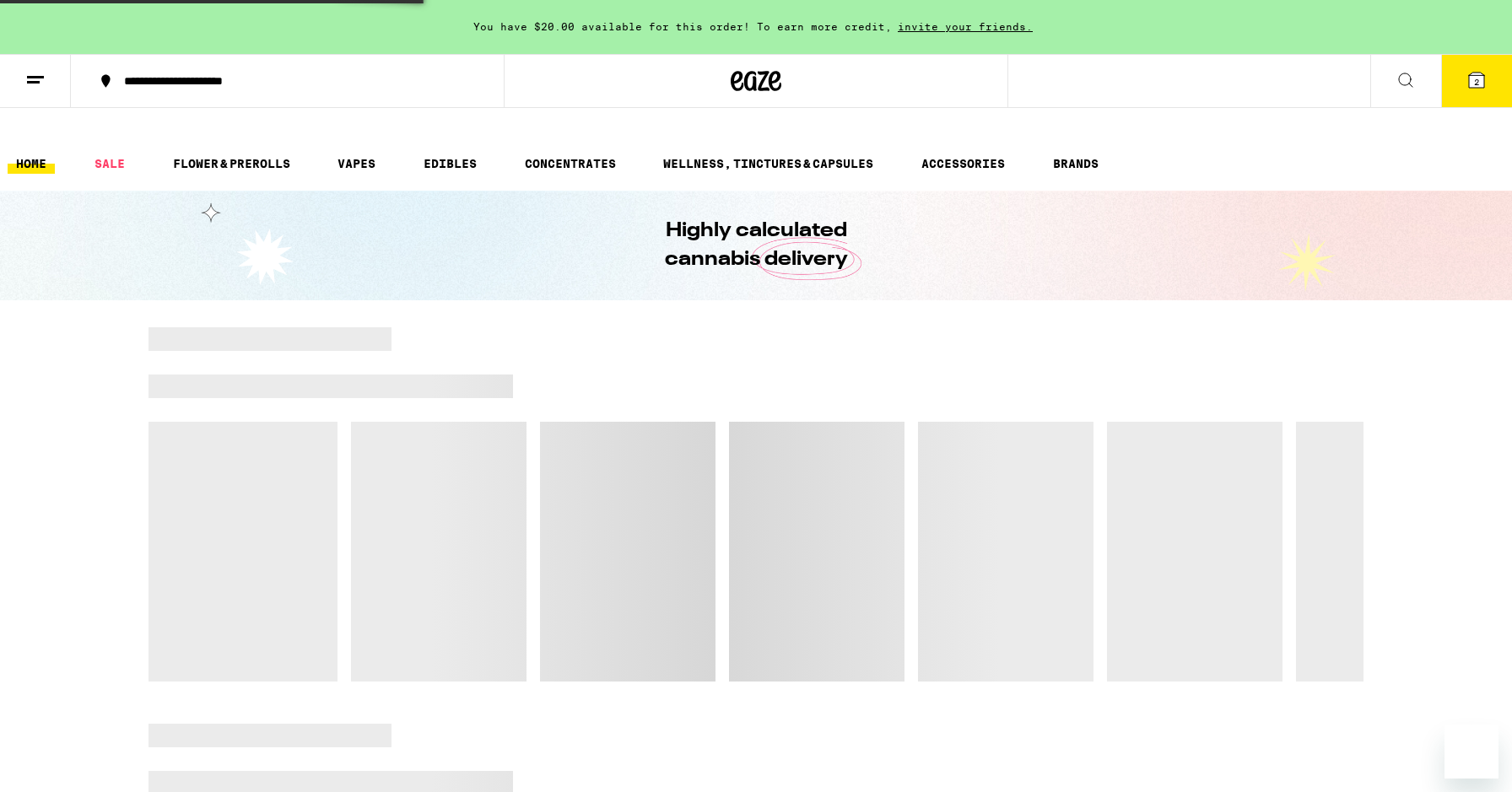 The height and width of the screenshot is (792, 1512). I want to click on button: 2, so click(1477, 81).